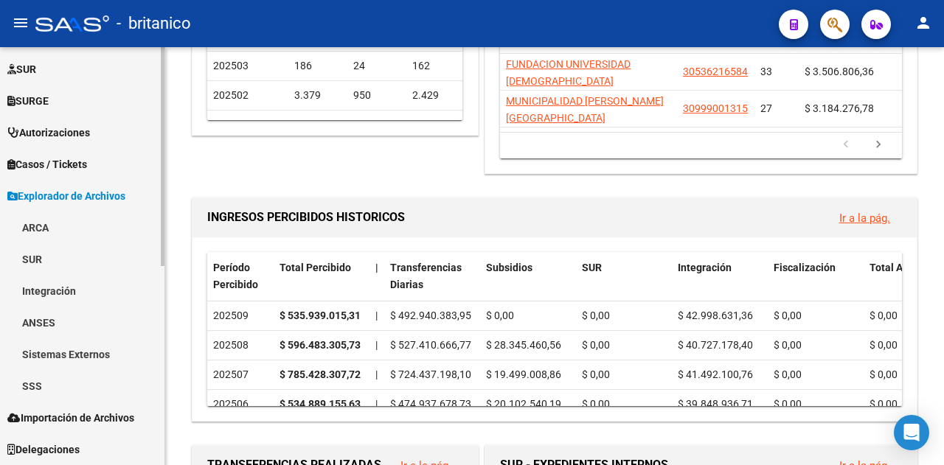  I want to click on span: 30999001315, so click(715, 108).